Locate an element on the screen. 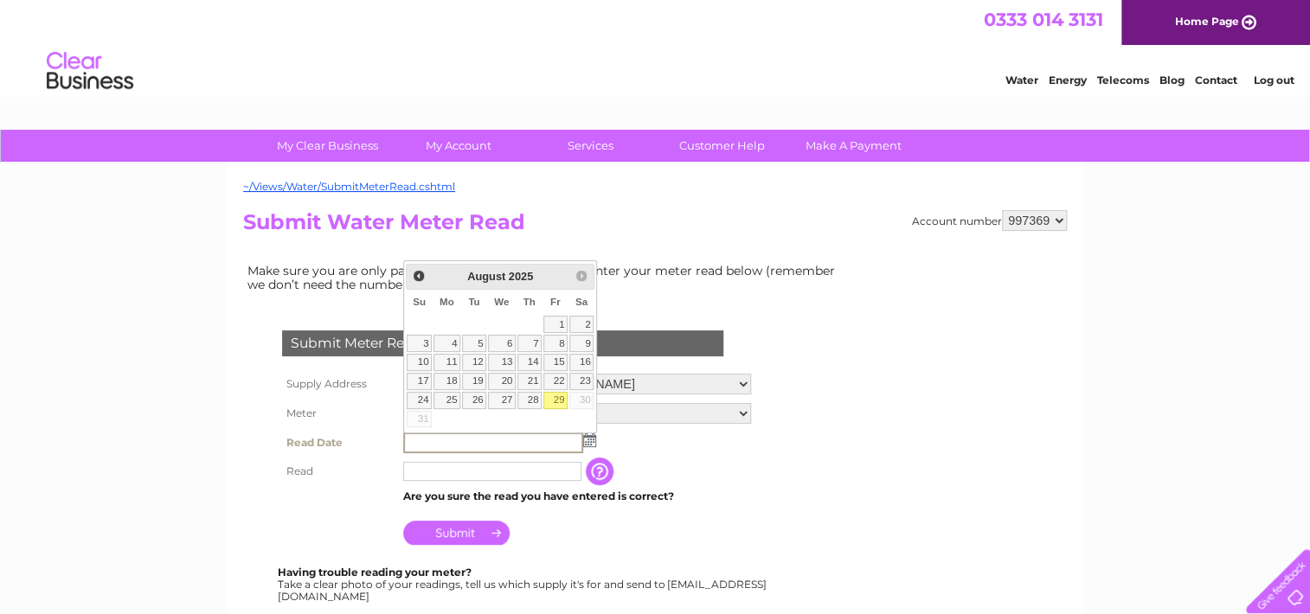  a: 20 is located at coordinates (502, 382).